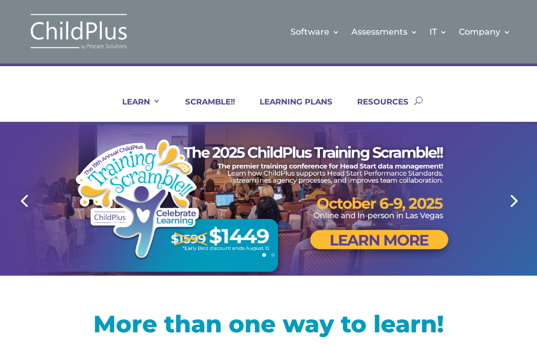  What do you see at coordinates (268, 326) in the screenshot?
I see `h1: More than one way to learn!` at bounding box center [268, 326].